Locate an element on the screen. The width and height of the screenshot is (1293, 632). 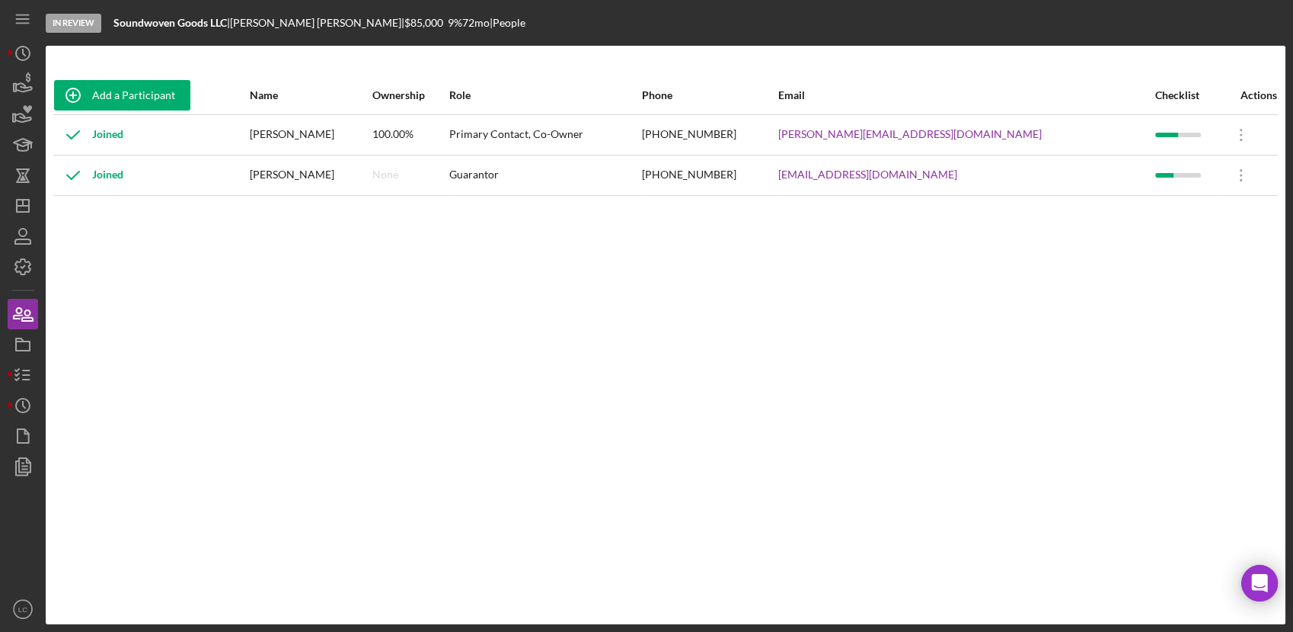
button: LC is located at coordinates (23, 609).